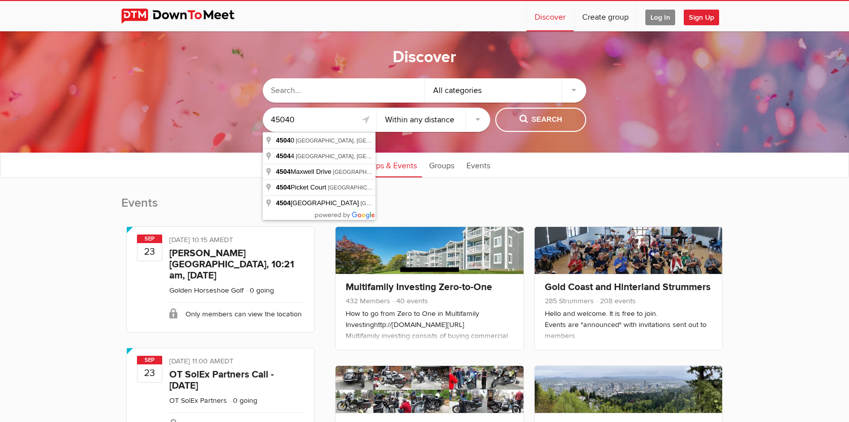 This screenshot has height=422, width=849. What do you see at coordinates (541, 120) in the screenshot?
I see `span: Search` at bounding box center [541, 120].